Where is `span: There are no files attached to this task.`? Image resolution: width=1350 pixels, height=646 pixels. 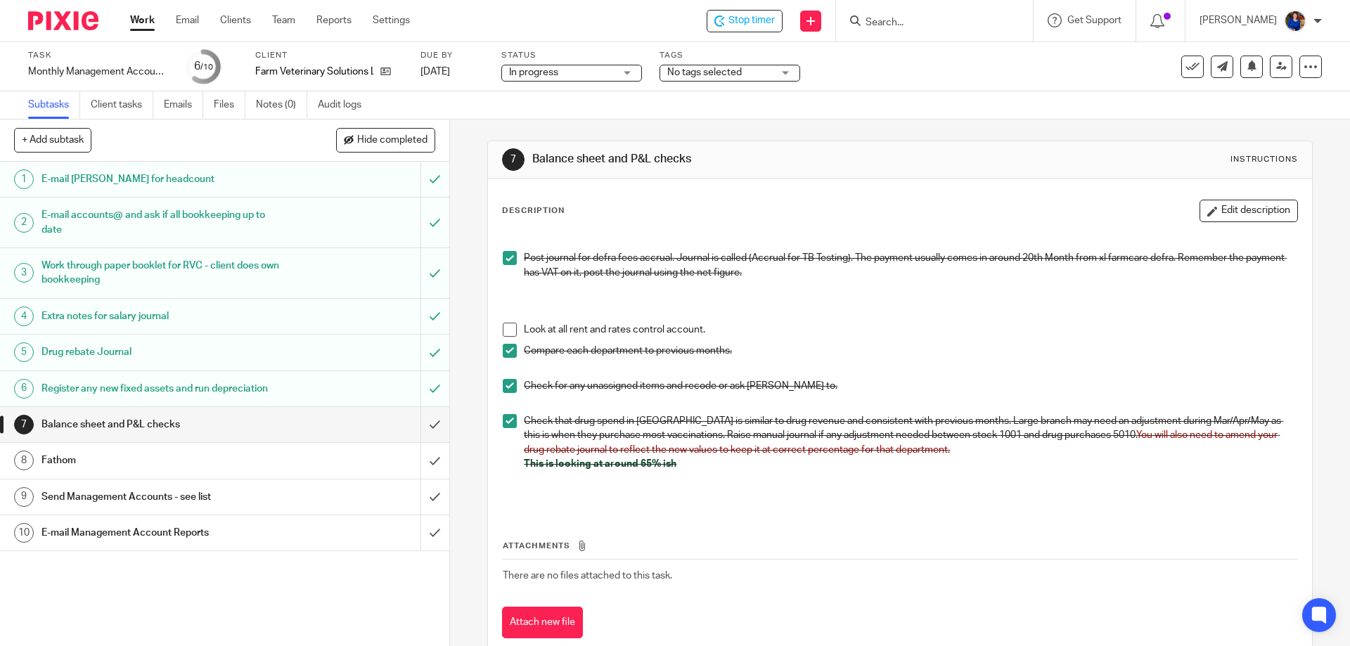
span: There are no files attached to this task. is located at coordinates (587, 576).